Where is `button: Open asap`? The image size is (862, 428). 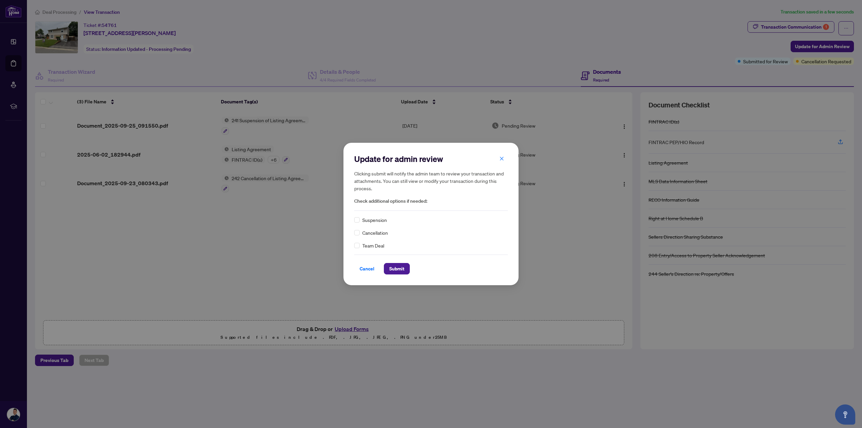
button: Open asap is located at coordinates (845, 414).